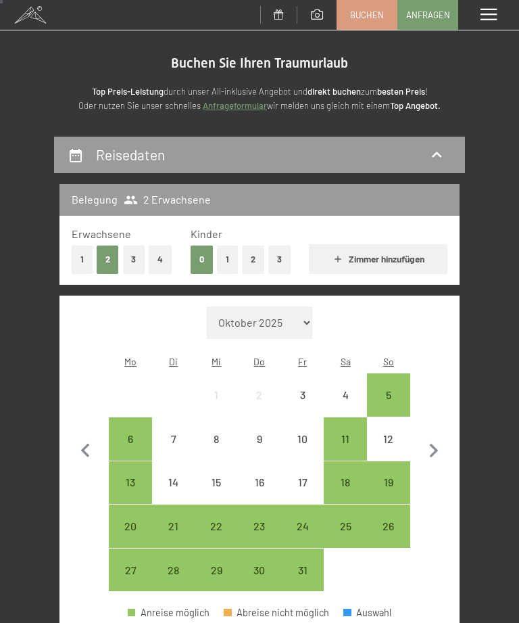 The width and height of the screenshot is (519, 623). I want to click on span: Buchen Sie Ihren Traumurlaub, so click(260, 63).